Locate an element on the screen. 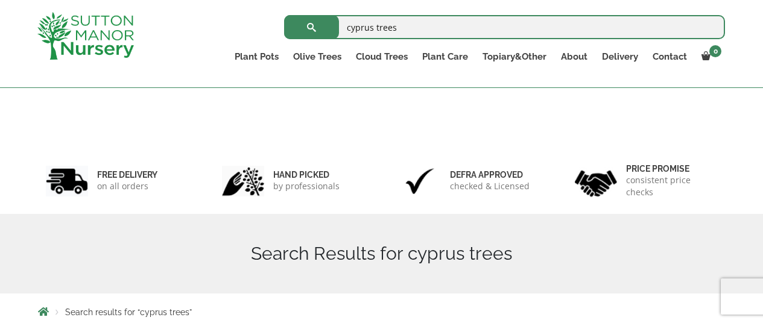 Image resolution: width=763 pixels, height=323 pixels. h6: Defra approved is located at coordinates (490, 175).